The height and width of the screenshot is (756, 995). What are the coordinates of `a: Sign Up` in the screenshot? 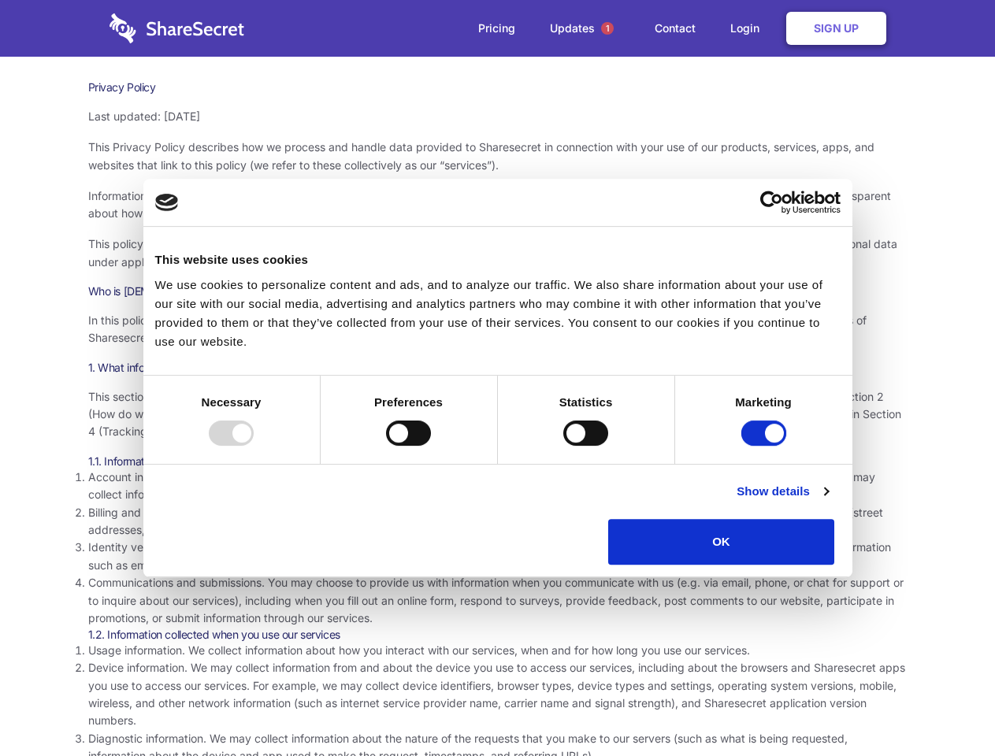 It's located at (836, 28).